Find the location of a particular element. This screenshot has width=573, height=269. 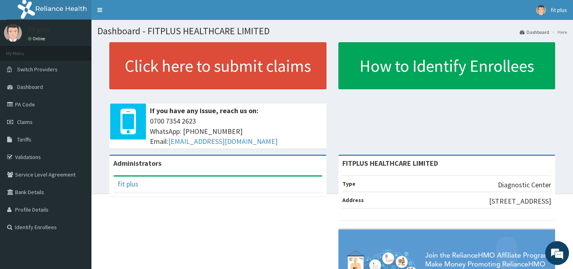

span: fit plus is located at coordinates (559, 10).